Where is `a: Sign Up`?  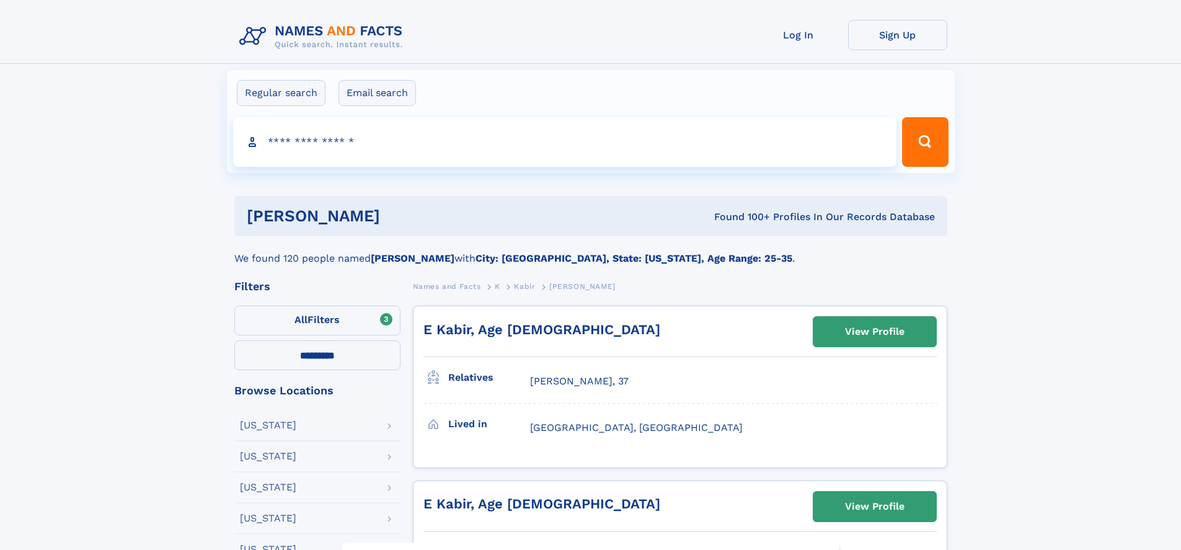
a: Sign Up is located at coordinates (897, 35).